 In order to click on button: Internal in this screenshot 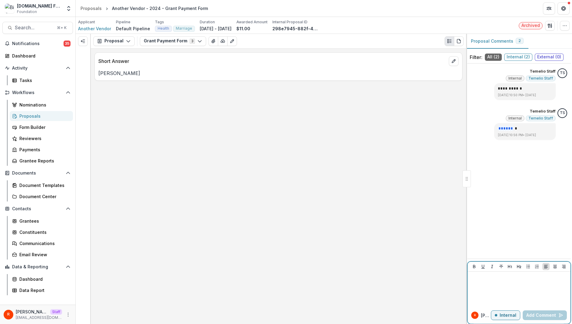, I will do `click(505, 315)`.